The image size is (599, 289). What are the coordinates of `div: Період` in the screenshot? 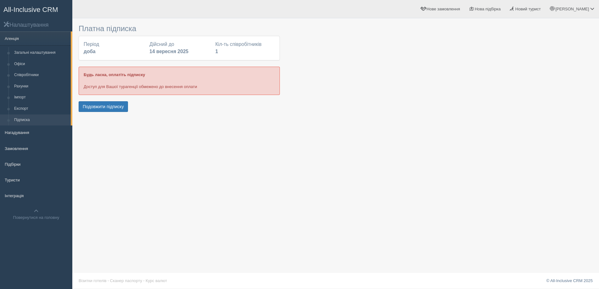 It's located at (113, 48).